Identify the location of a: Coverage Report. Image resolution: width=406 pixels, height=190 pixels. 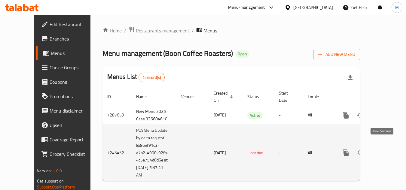
(69, 140).